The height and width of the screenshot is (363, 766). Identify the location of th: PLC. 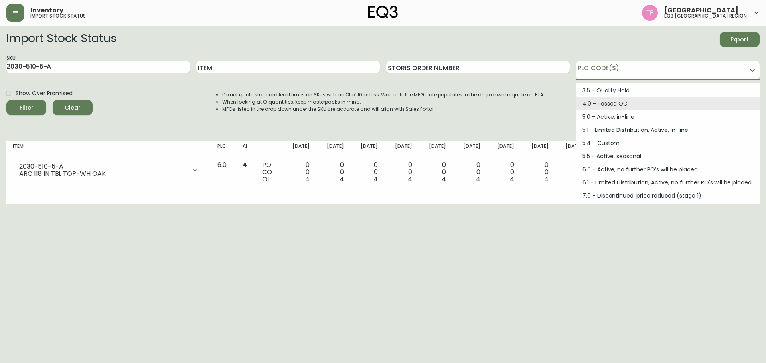
(223, 150).